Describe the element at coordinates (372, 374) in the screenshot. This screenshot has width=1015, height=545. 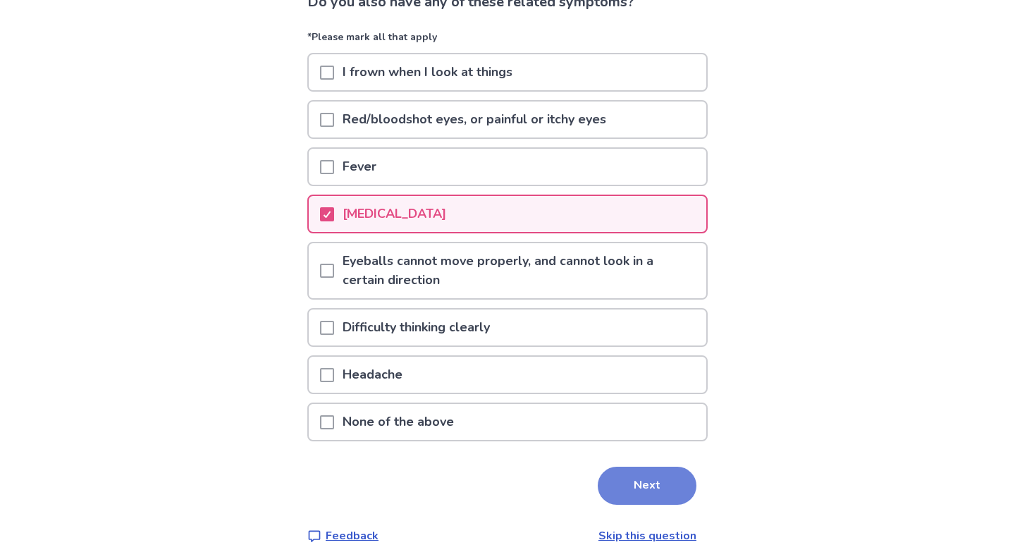
I see `p: Headache` at that location.